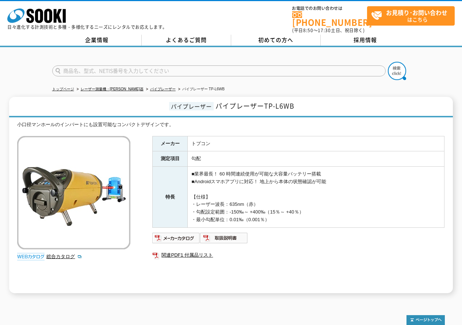 Image resolution: width=462 pixels, height=325 pixels. I want to click on li: パイプレーザー TP-L6WB, so click(201, 89).